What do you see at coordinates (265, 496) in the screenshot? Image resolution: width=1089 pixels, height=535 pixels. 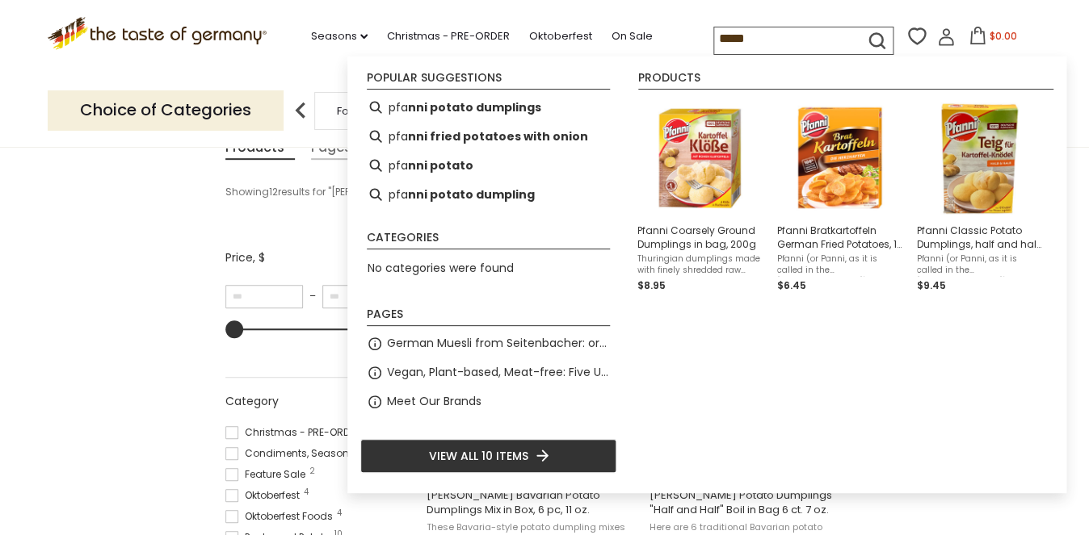 I see `span: Oktoberfest` at bounding box center [265, 496].